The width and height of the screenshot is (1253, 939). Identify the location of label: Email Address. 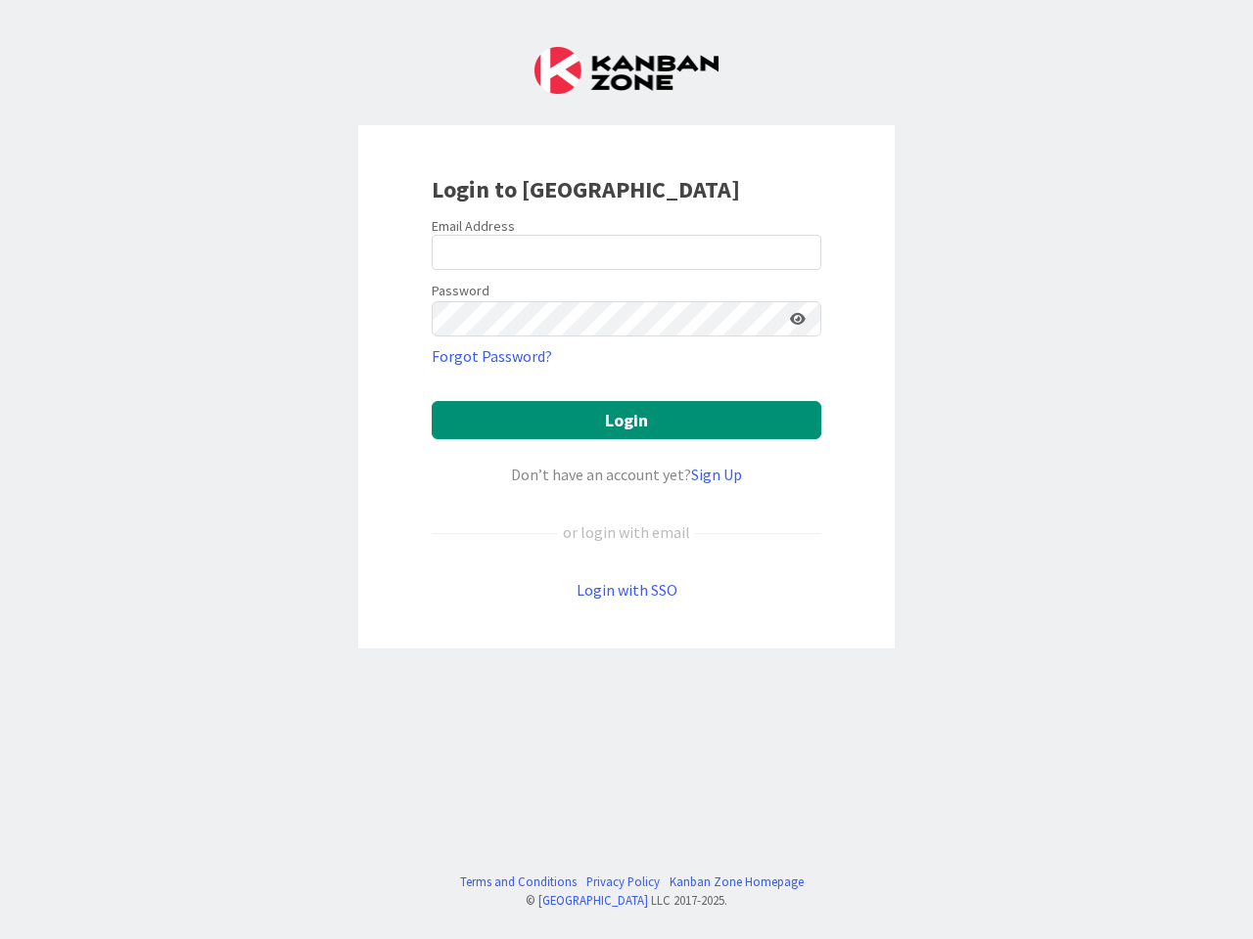
(473, 226).